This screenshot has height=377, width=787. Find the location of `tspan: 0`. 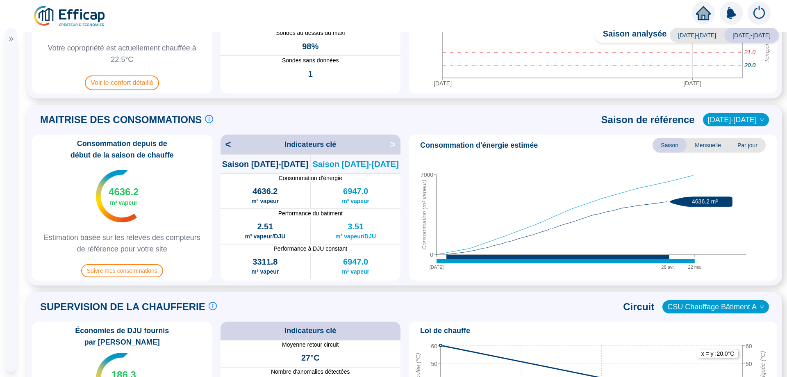

tspan: 0 is located at coordinates (431, 254).